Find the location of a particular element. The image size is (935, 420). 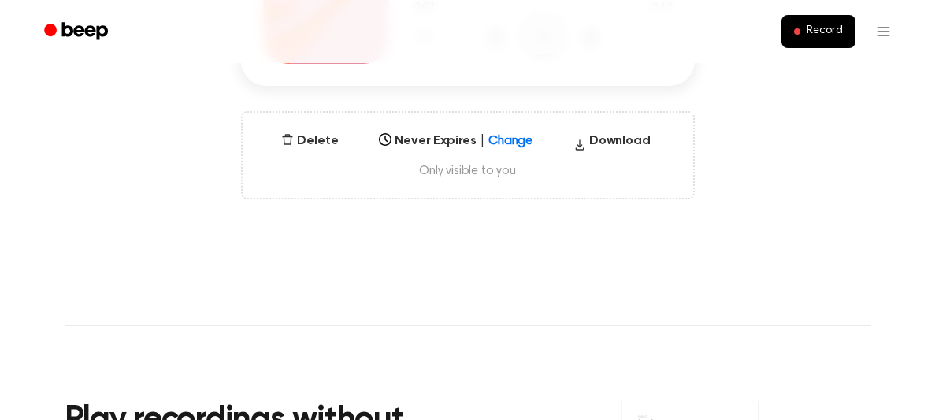

span: Only visible to you is located at coordinates (468, 171).